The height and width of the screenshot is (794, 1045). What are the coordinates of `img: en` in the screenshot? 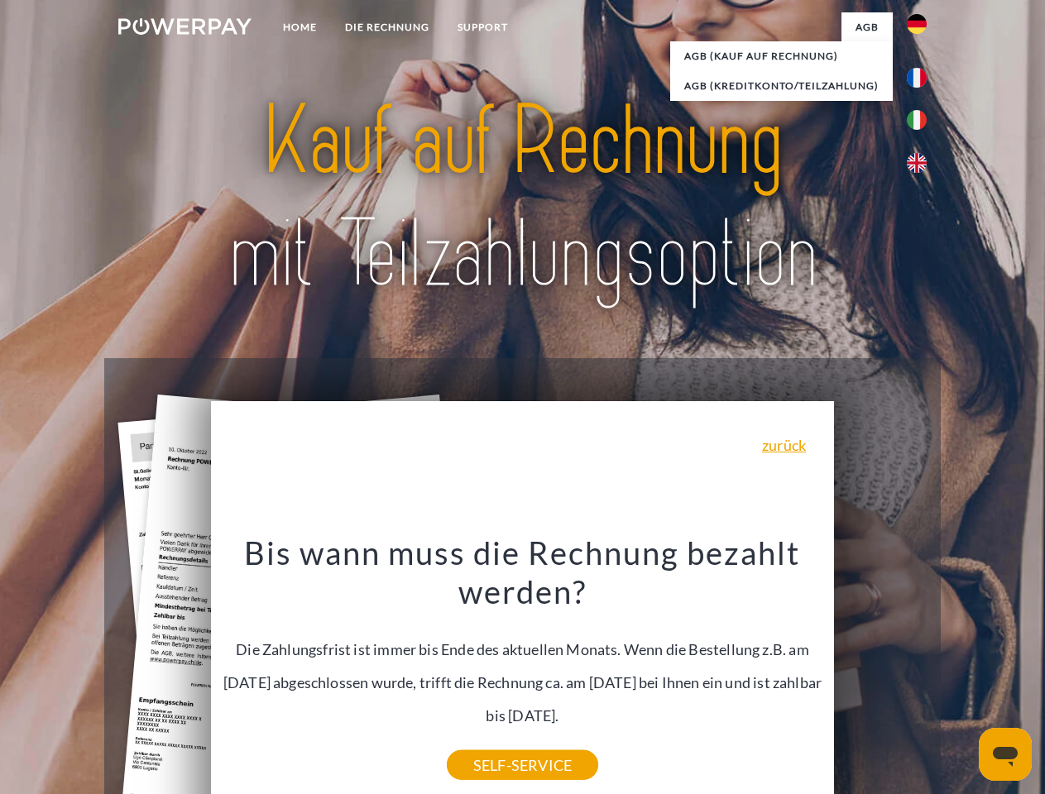 It's located at (917, 163).